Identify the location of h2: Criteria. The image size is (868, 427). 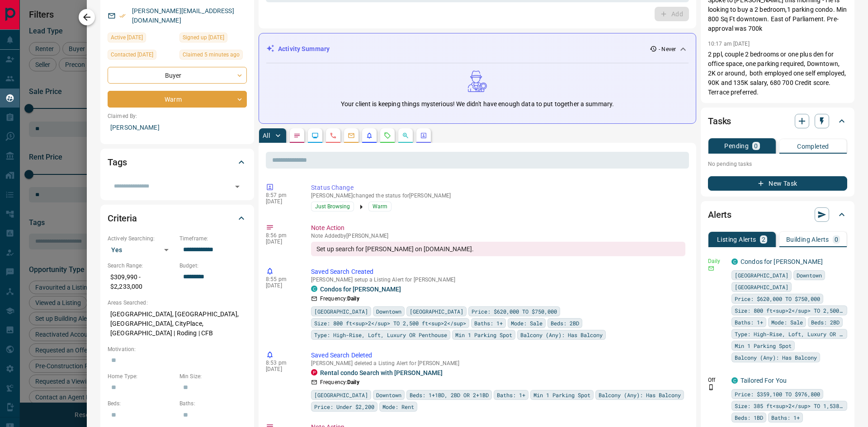
(122, 218).